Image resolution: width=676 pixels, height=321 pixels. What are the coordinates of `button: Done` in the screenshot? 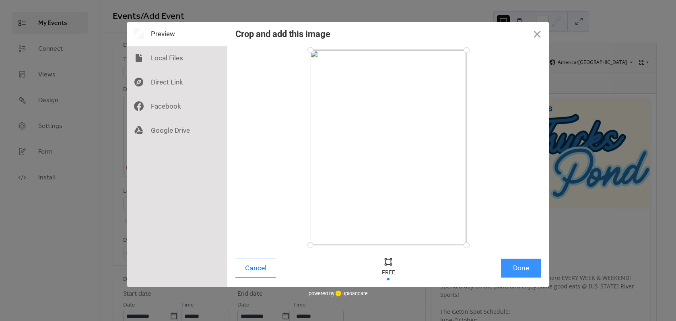 It's located at (521, 268).